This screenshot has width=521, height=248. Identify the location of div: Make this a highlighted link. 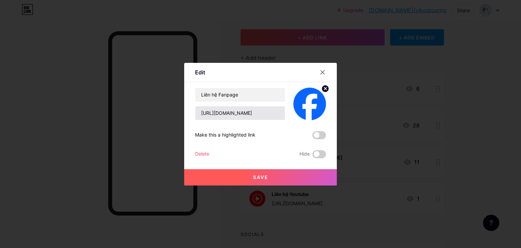
(225, 135).